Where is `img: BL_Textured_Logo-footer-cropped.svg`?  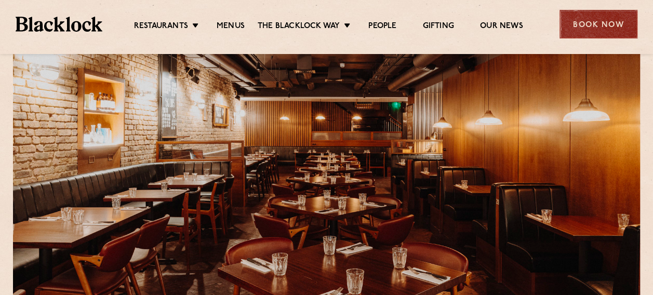 img: BL_Textured_Logo-footer-cropped.svg is located at coordinates (59, 24).